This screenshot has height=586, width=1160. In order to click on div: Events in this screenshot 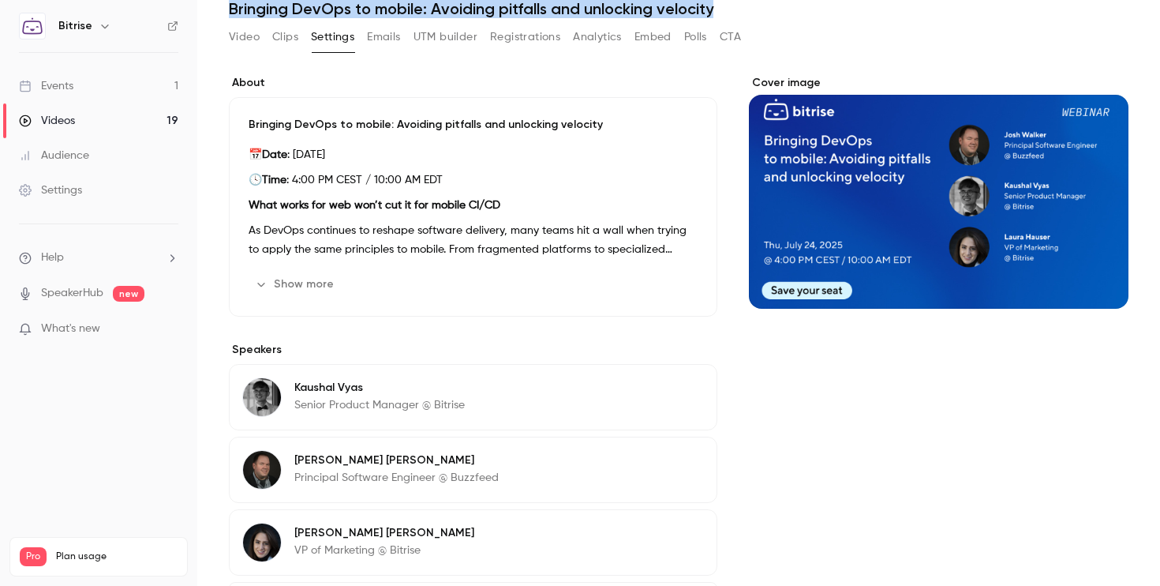, I will do `click(46, 86)`.